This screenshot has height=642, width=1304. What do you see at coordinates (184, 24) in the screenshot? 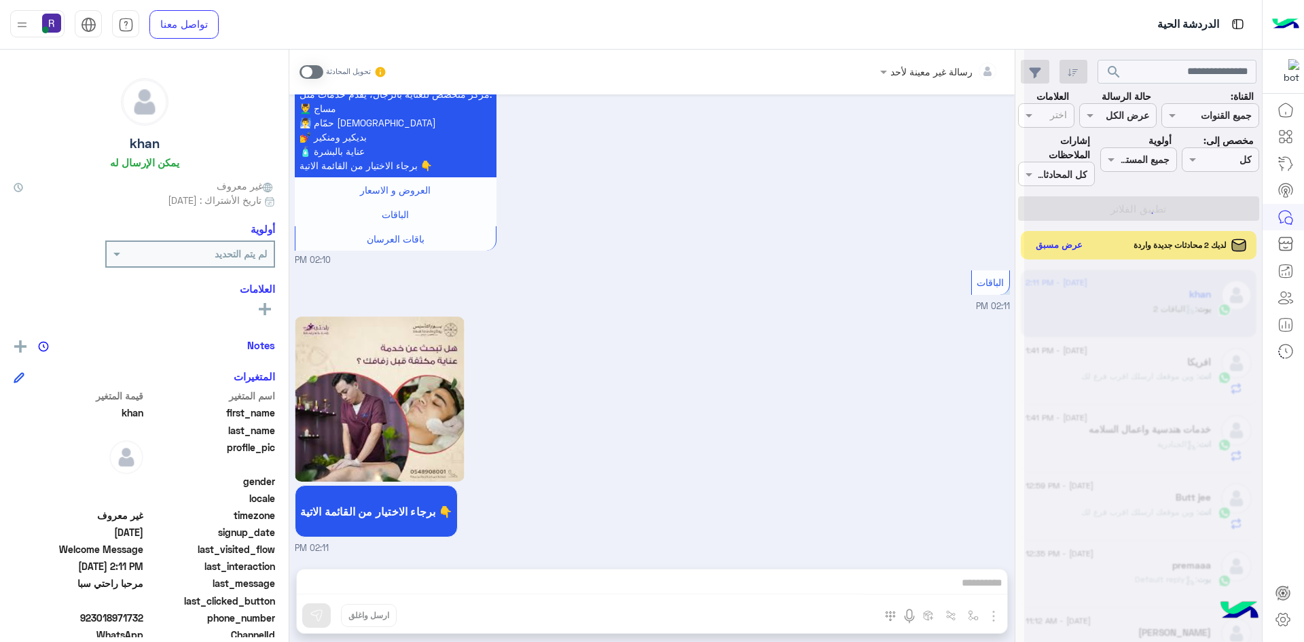
I see `a: تواصل معنا` at bounding box center [184, 24].